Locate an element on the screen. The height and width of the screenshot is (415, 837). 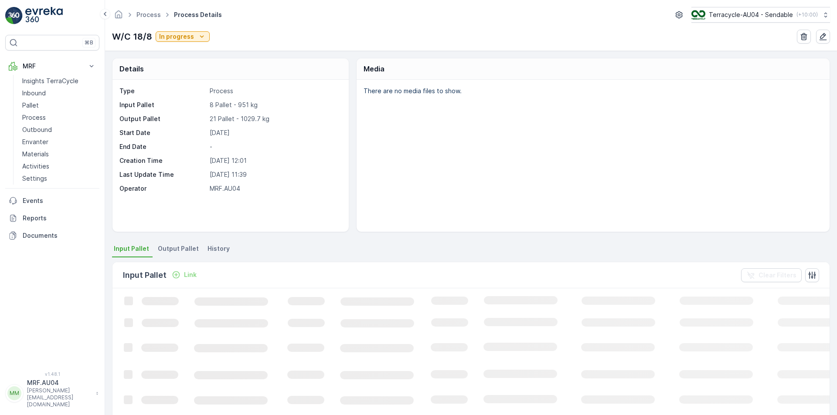
img: logo_light-DOdMpM7g.png is located at coordinates (44, 16).